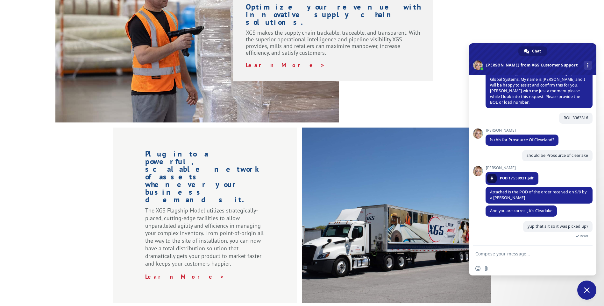 The height and width of the screenshot is (306, 604). Describe the element at coordinates (533, 51) in the screenshot. I see `div: Chat` at that location.